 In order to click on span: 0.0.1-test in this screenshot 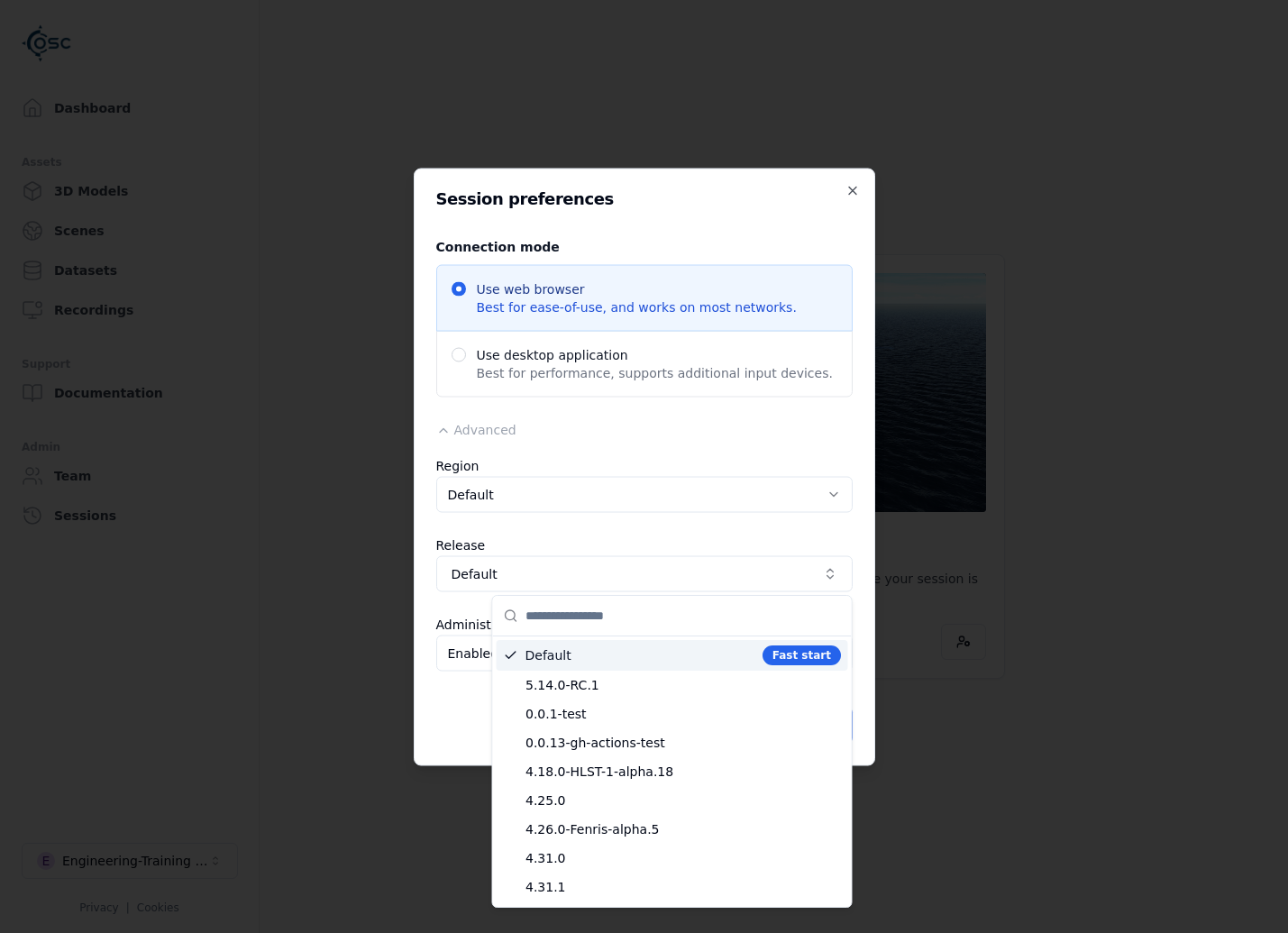, I will do `click(683, 713)`.